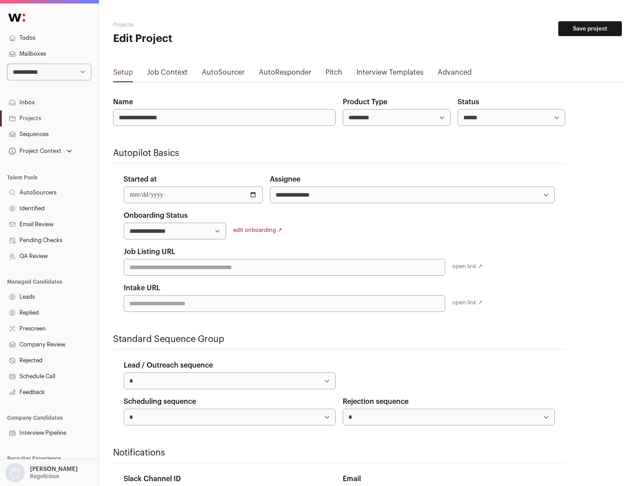 Image resolution: width=636 pixels, height=486 pixels. I want to click on a: AutoSourcer, so click(223, 74).